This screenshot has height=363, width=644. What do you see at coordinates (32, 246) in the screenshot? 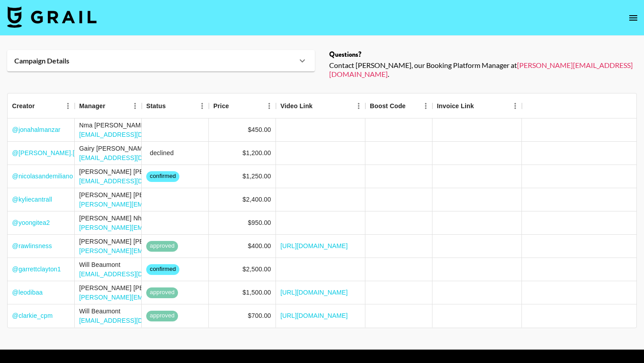
I see `a: @rawlinsness` at bounding box center [32, 246].